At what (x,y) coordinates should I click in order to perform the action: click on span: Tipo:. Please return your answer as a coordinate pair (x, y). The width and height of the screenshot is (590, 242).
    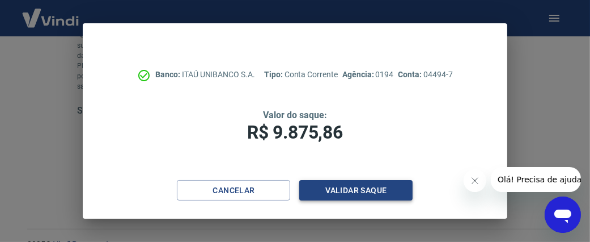
    Looking at the image, I should click on (275, 74).